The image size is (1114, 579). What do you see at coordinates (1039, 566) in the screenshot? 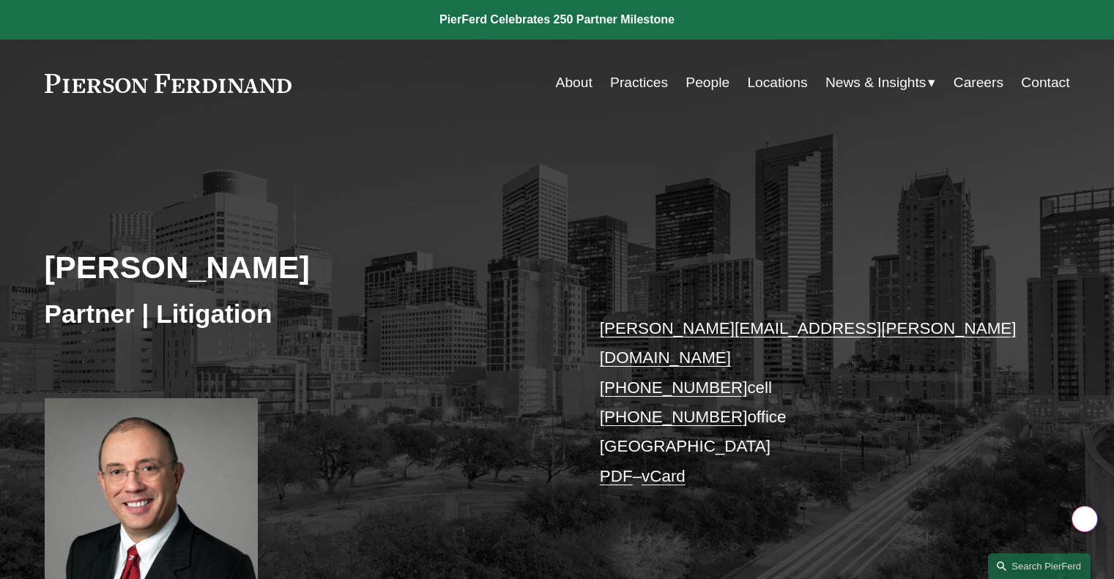
I see `a: Search this site` at bounding box center [1039, 566].